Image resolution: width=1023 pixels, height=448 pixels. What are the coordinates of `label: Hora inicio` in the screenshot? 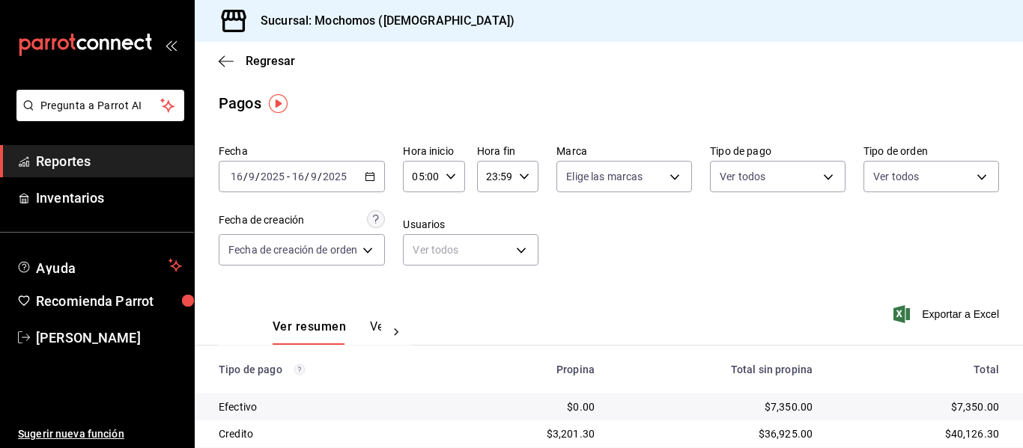 It's located at (433, 151).